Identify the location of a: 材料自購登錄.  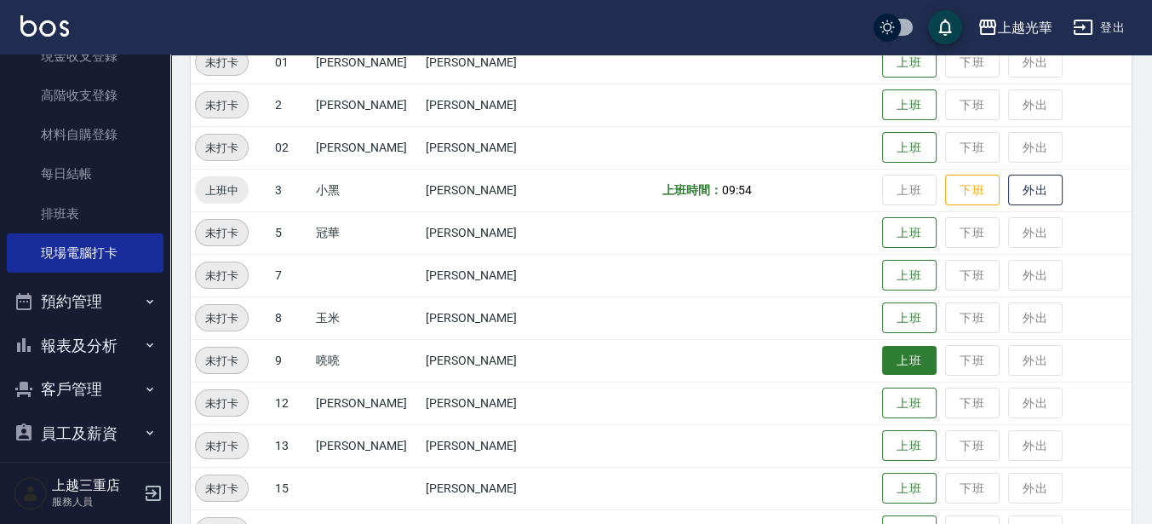
(85, 135).